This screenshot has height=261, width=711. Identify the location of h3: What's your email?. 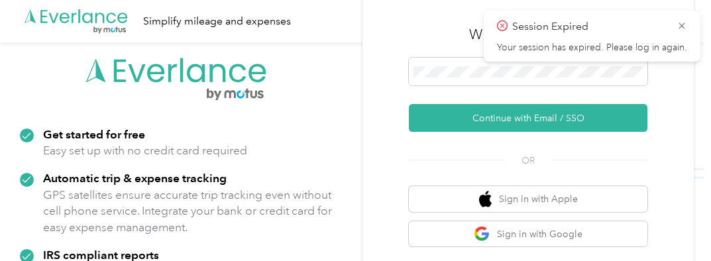
(528, 34).